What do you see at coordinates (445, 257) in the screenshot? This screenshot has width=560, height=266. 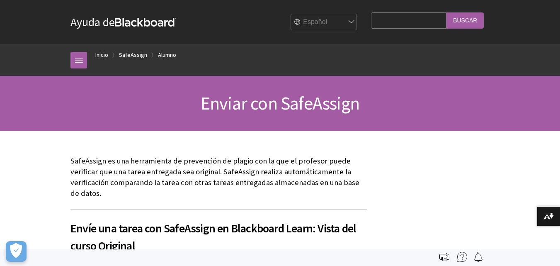 I see `img: Print` at bounding box center [445, 257].